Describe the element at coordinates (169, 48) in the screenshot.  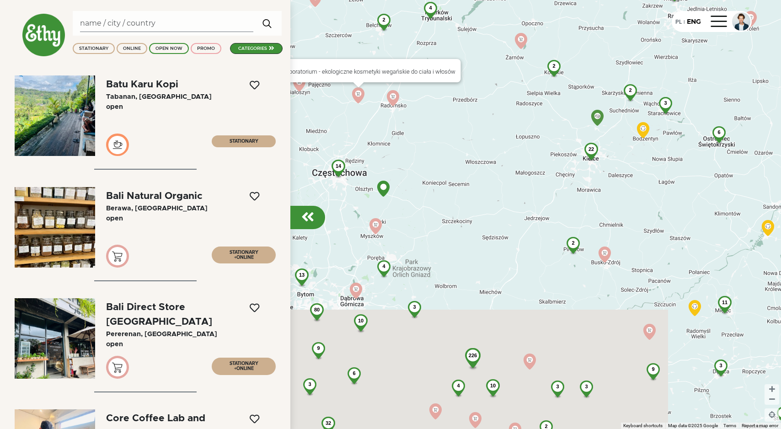
I see `div: OPEN NOW` at that location.